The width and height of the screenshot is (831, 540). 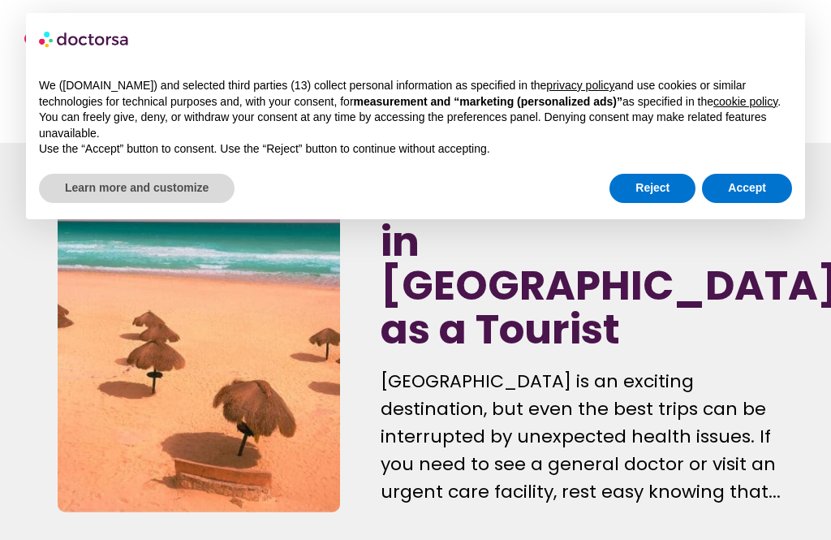 I want to click on a: cookie policy, so click(x=745, y=101).